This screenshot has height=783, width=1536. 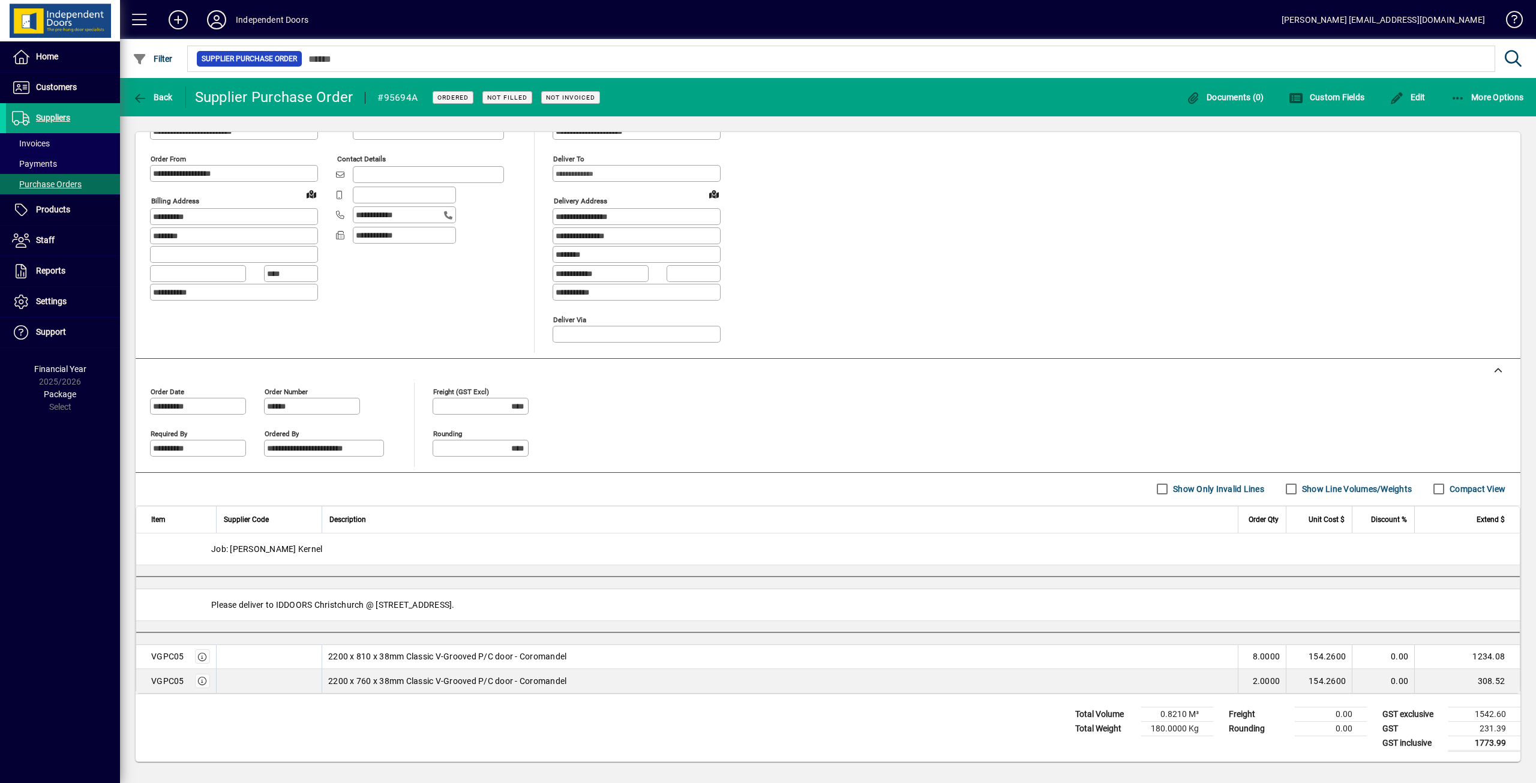 What do you see at coordinates (1412, 743) in the screenshot?
I see `td: GST inclusive` at bounding box center [1412, 743].